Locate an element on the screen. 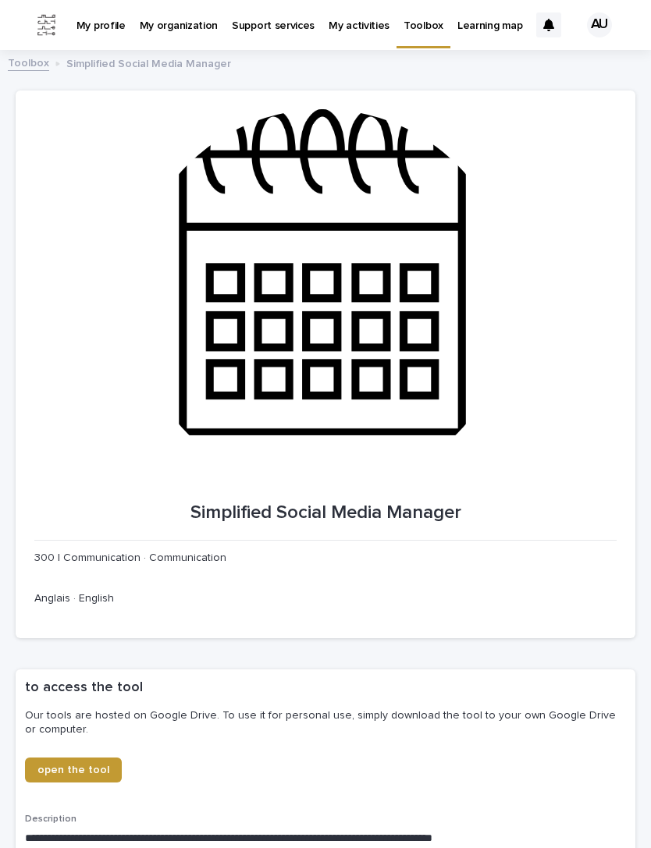  a: Toolbox is located at coordinates (28, 62).